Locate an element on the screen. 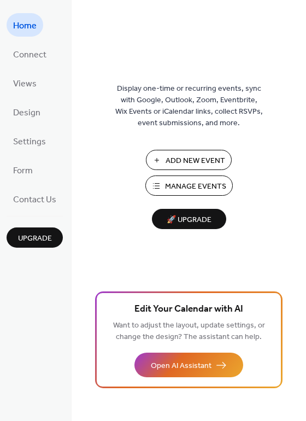 This screenshot has height=421, width=306. span: Home is located at coordinates (25, 26).